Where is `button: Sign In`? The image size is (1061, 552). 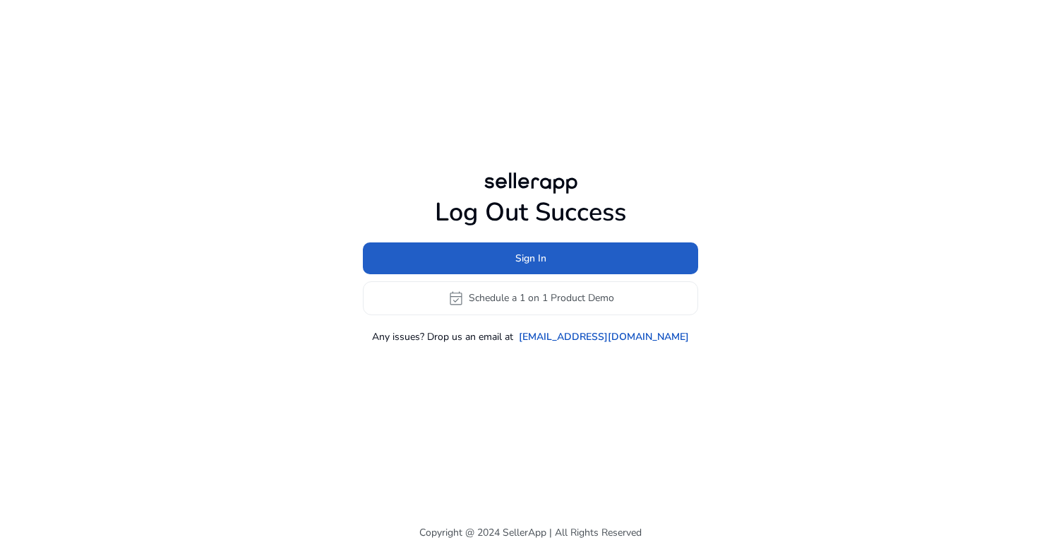 button: Sign In is located at coordinates (530, 258).